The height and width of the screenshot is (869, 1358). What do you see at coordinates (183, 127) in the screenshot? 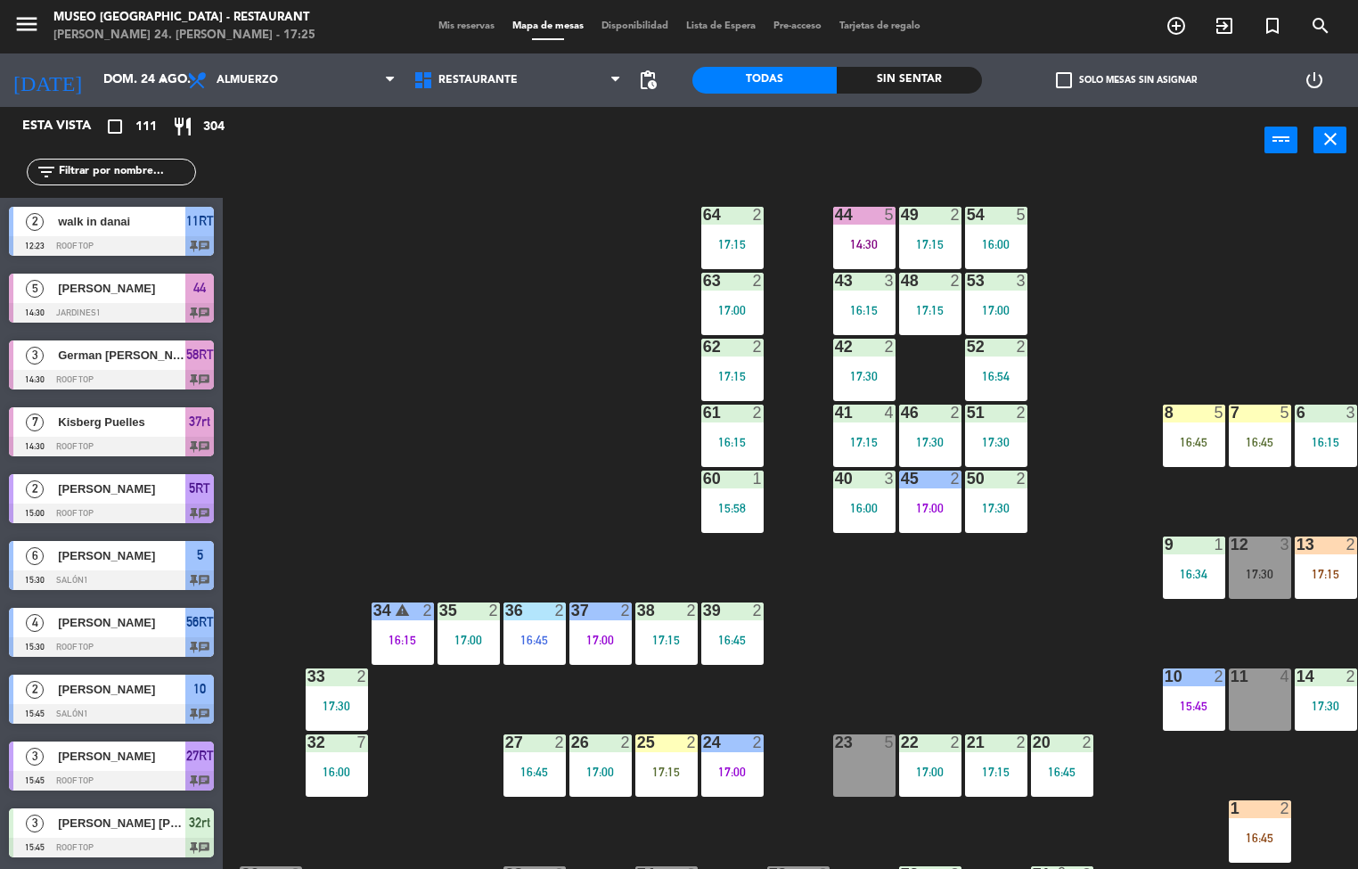
I see `i: restaurant` at bounding box center [183, 127].